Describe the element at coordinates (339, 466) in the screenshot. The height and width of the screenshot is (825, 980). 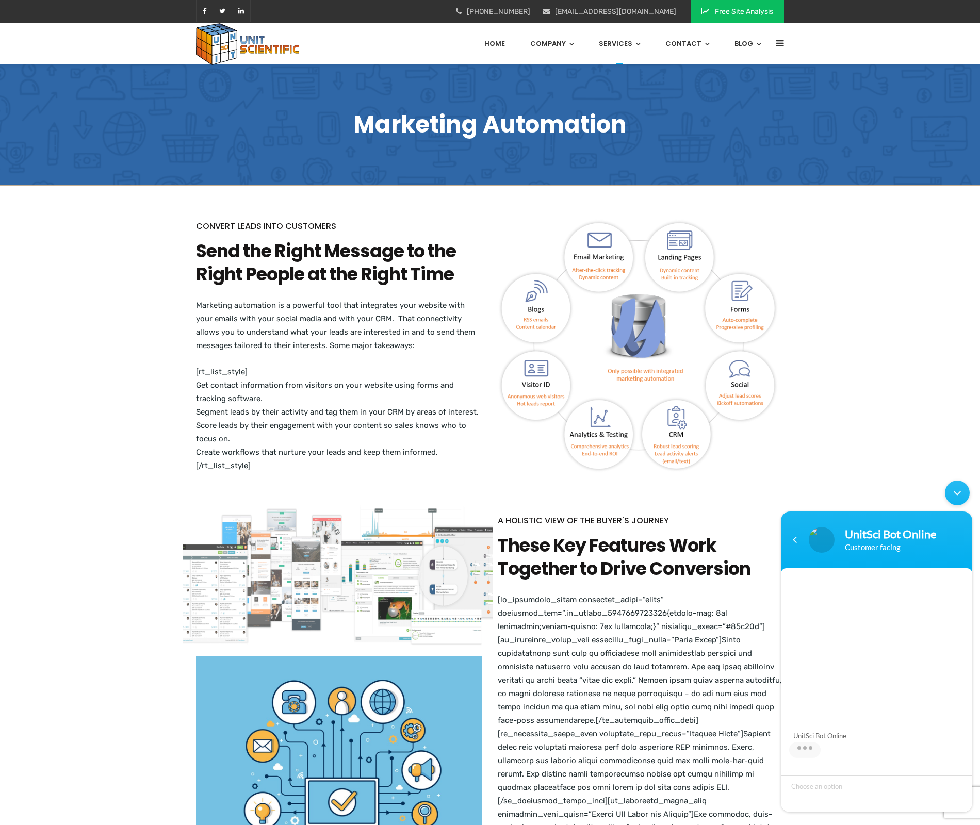
I see `p: [/rt_list_style]` at that location.